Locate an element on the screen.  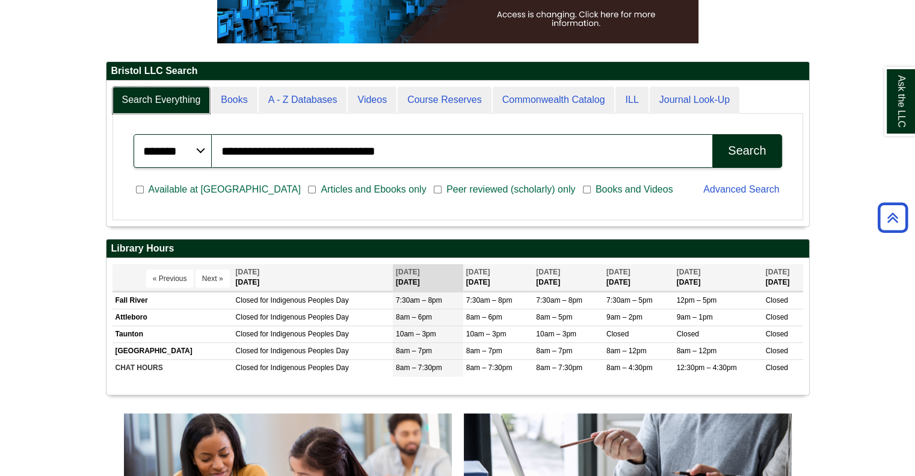
a: Commonwealth Catalog is located at coordinates (553, 100).